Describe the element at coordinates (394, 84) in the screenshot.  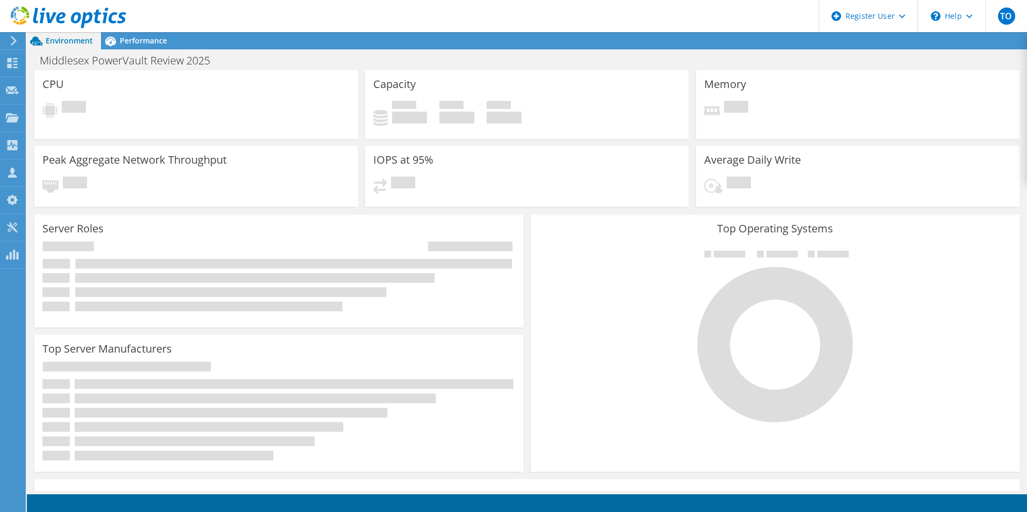
I see `h3: Capacity` at that location.